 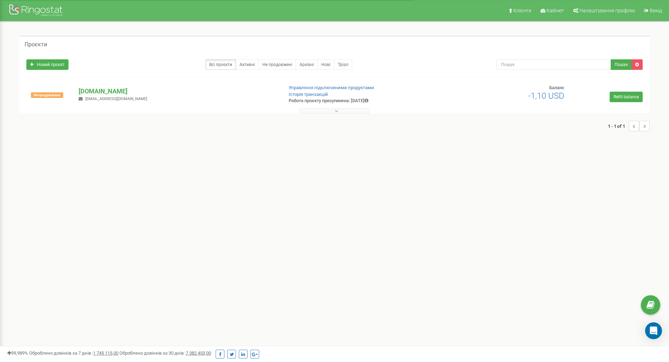 What do you see at coordinates (331, 87) in the screenshot?
I see `a: Управління підключеними продуктами` at bounding box center [331, 87].